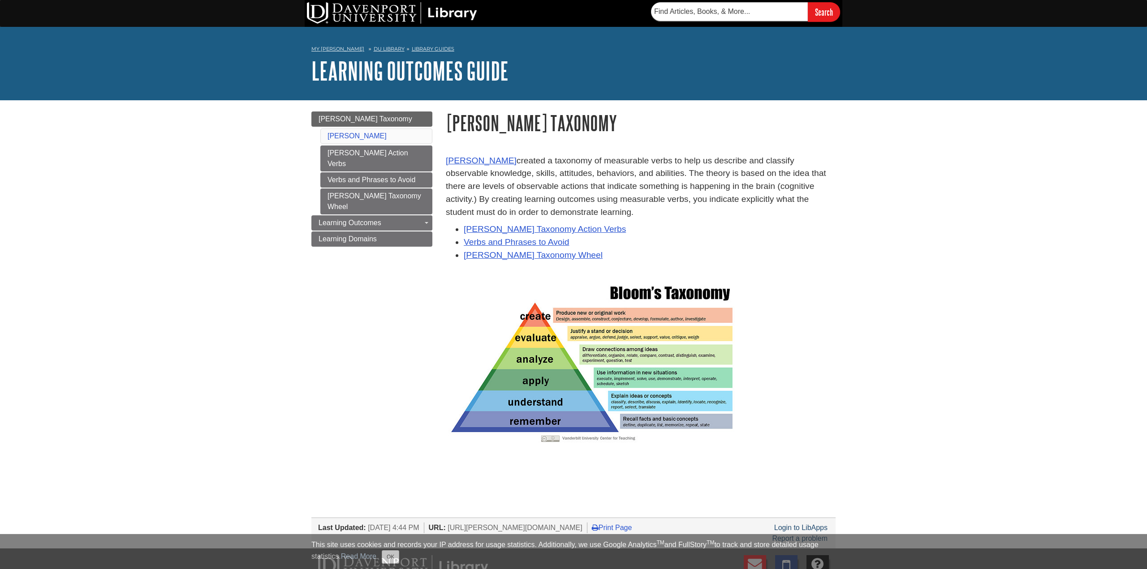 This screenshot has width=1147, height=569. What do you see at coordinates (729, 12) in the screenshot?
I see `input: Find Articles, Books, & More...` at bounding box center [729, 12].